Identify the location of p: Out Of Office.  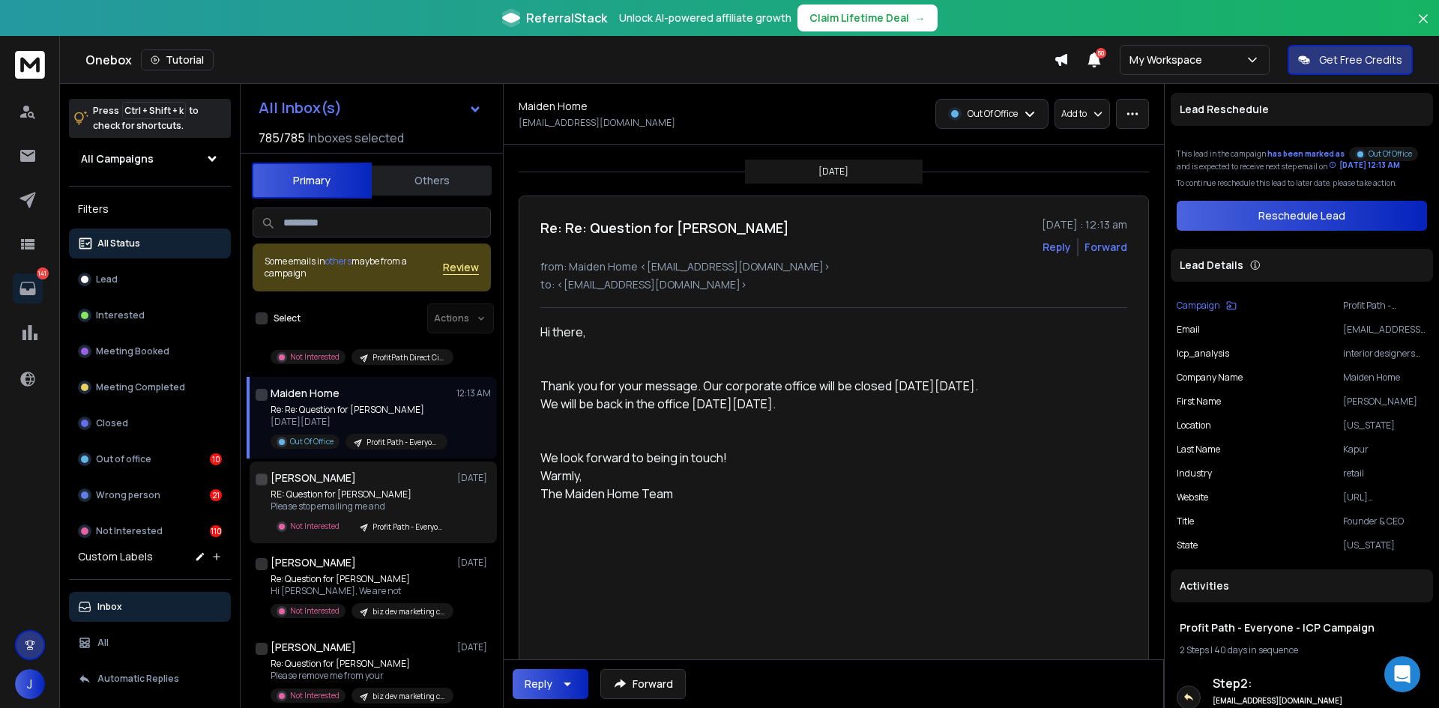
(312, 441).